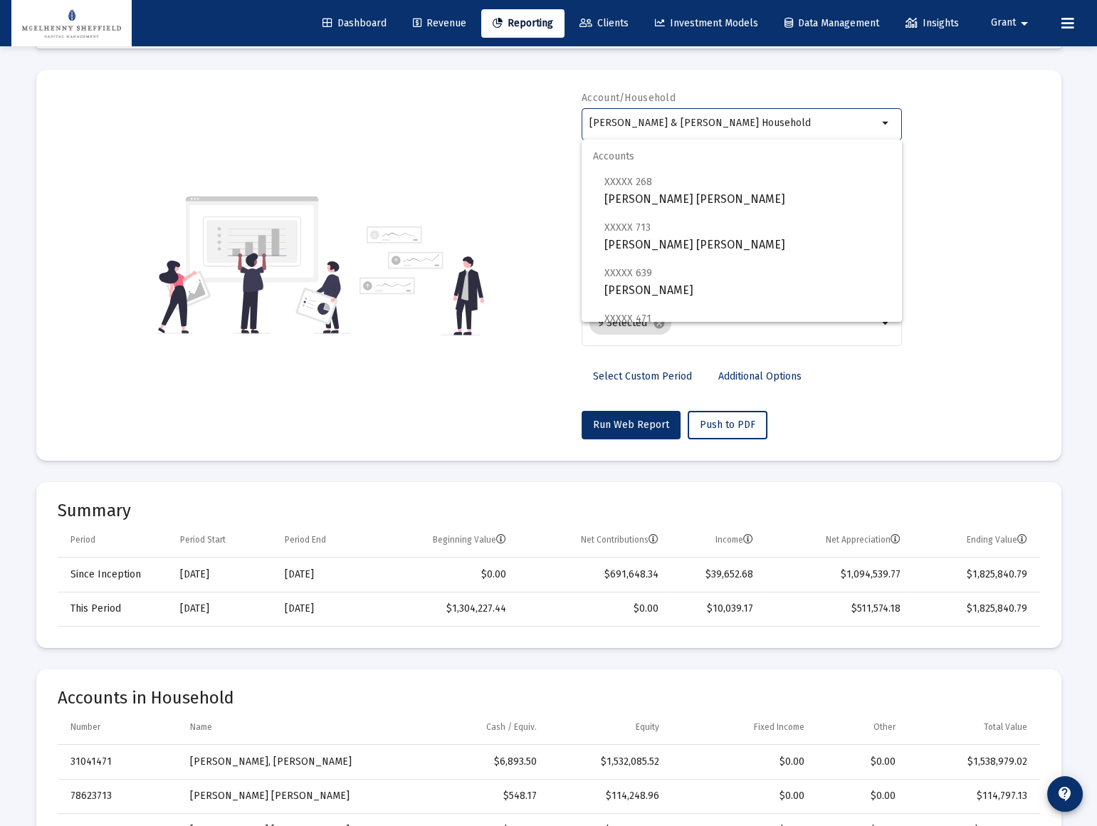 Image resolution: width=1097 pixels, height=826 pixels. Describe the element at coordinates (836, 574) in the screenshot. I see `td: $1,094,539.77` at that location.